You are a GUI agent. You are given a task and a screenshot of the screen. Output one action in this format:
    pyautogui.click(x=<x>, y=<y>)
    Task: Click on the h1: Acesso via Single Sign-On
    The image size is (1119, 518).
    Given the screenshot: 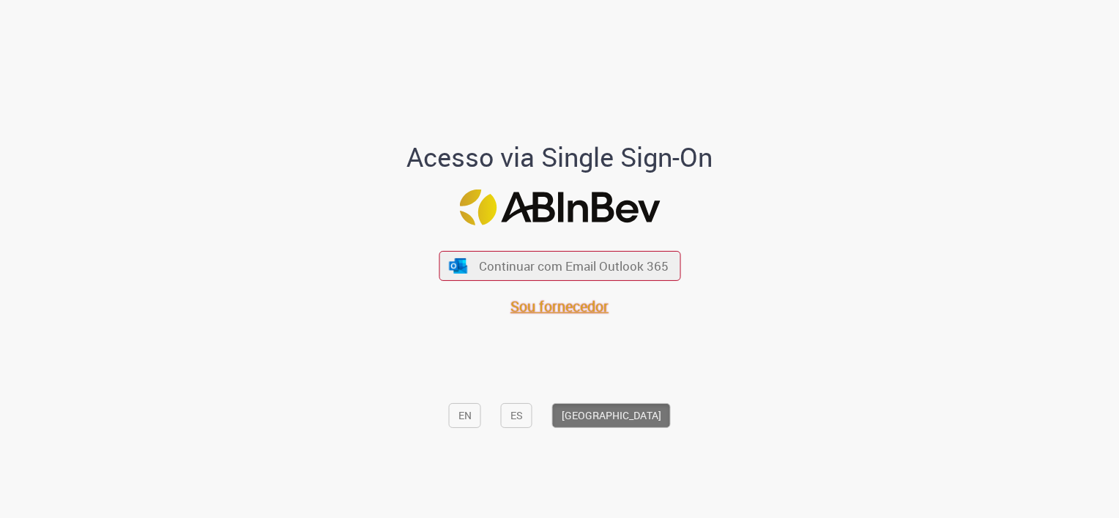 What is the action you would take?
    pyautogui.click(x=559, y=157)
    